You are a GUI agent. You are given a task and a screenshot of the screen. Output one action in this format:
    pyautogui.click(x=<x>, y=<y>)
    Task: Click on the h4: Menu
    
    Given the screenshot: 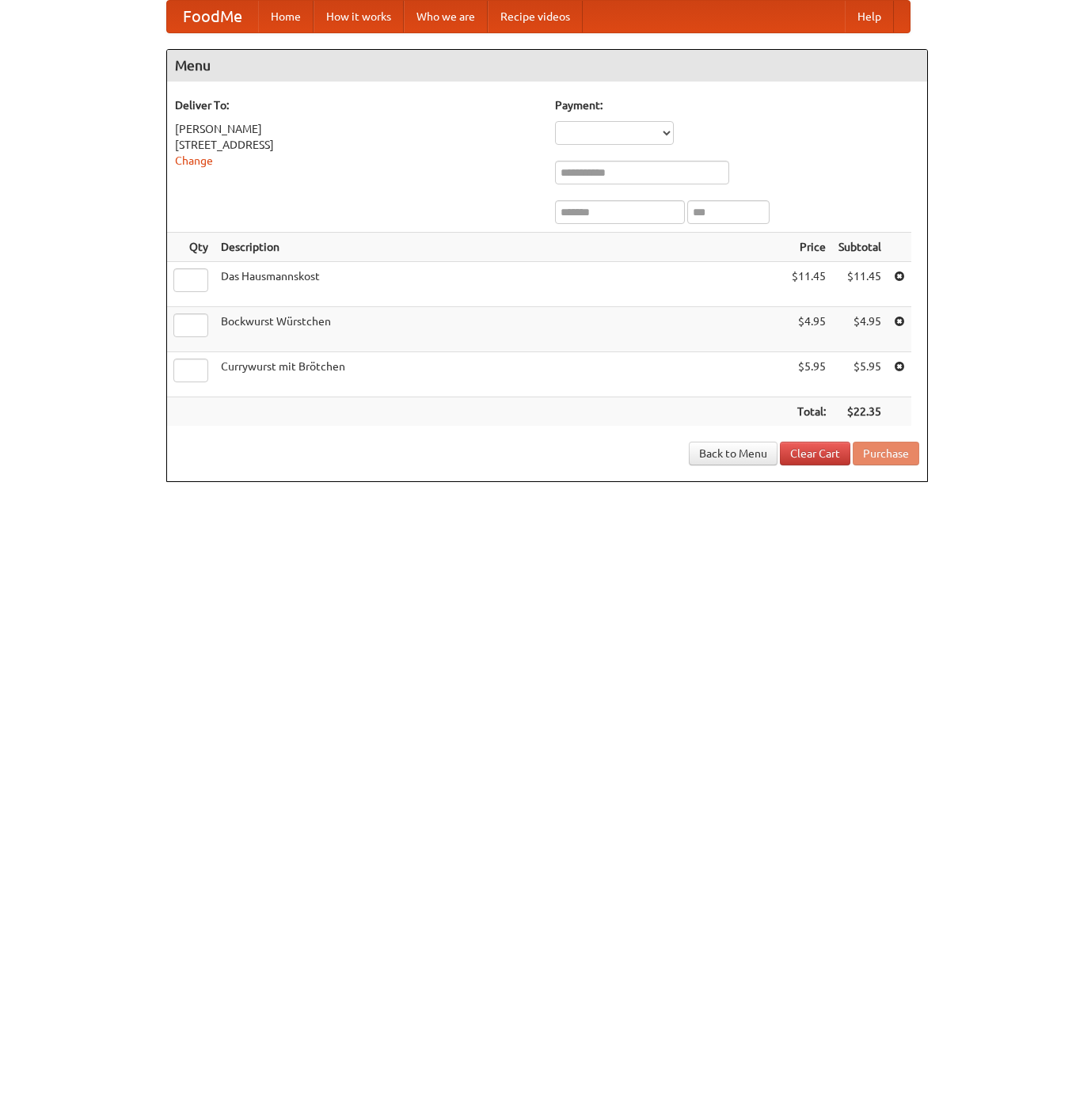 What is the action you would take?
    pyautogui.click(x=546, y=66)
    